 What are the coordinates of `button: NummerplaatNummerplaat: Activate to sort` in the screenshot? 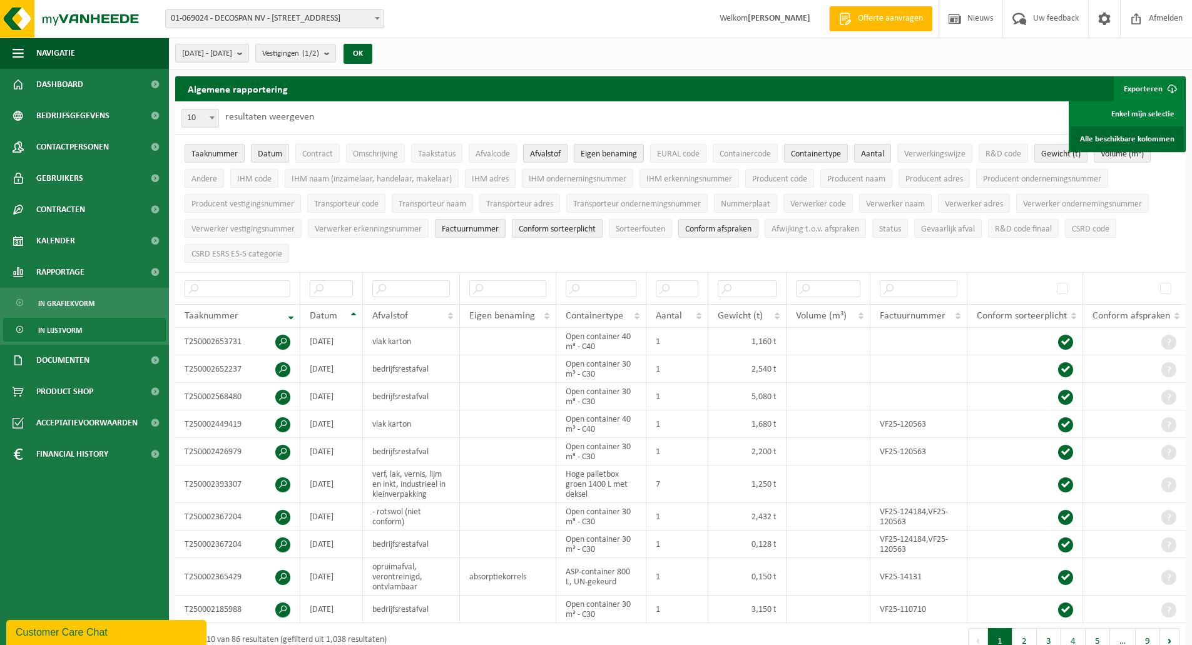 It's located at (745, 203).